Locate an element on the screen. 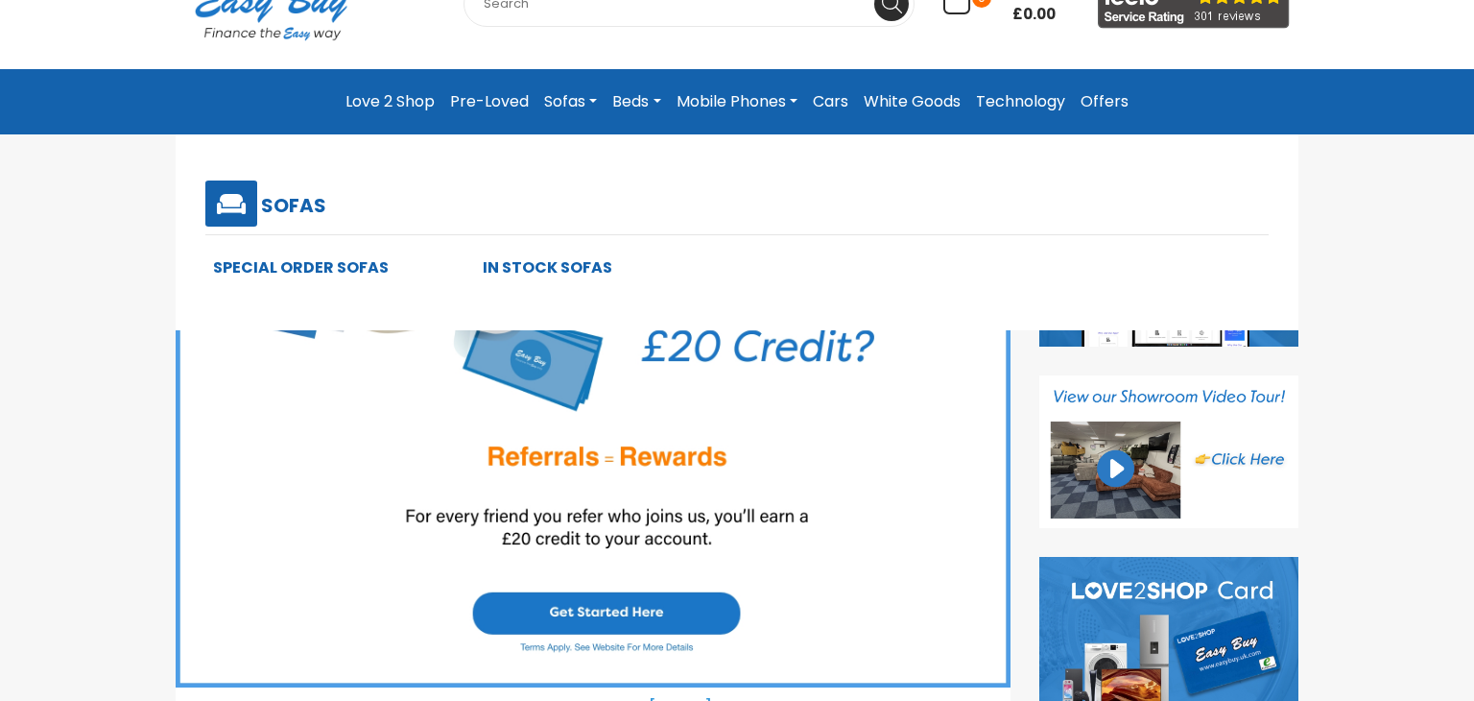  span: £0.00 is located at coordinates (1043, 14).